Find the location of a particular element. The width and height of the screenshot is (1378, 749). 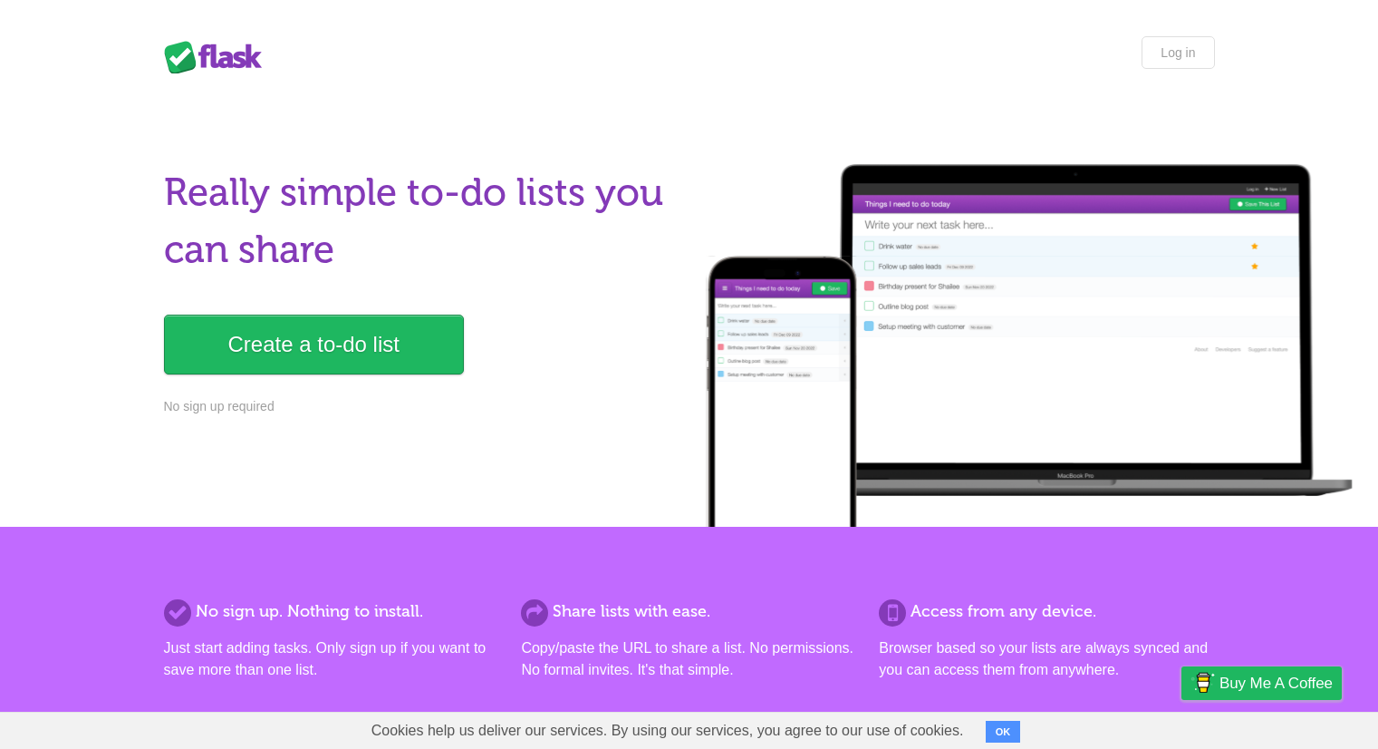

div: Flask Lists is located at coordinates (218, 57).